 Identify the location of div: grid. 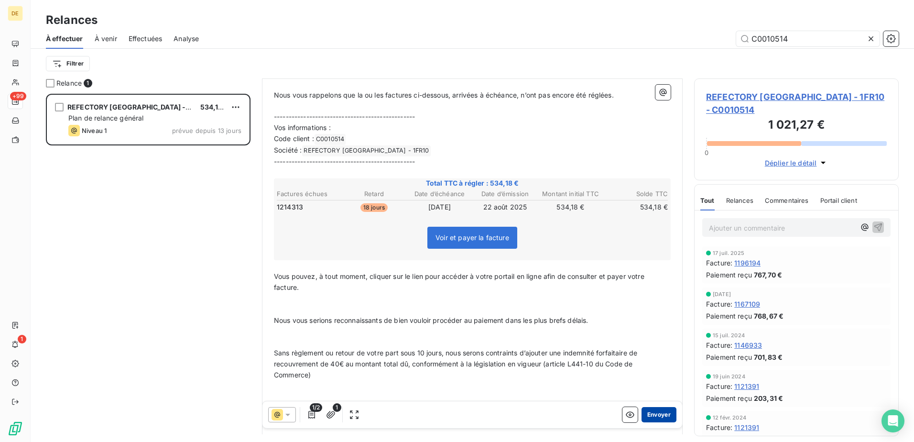
(148, 268).